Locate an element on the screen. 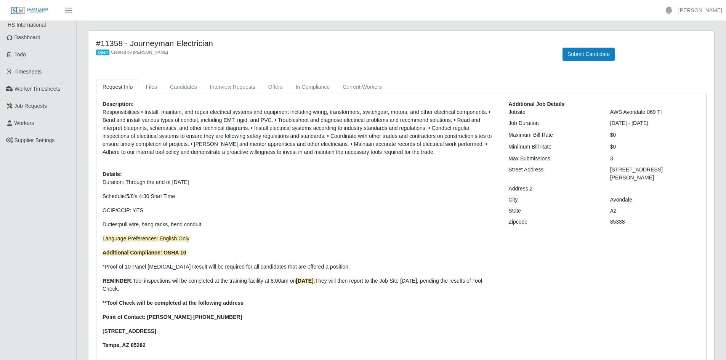 Image resolution: width=726 pixels, height=360 pixels. div: Zipcode is located at coordinates (554, 222).